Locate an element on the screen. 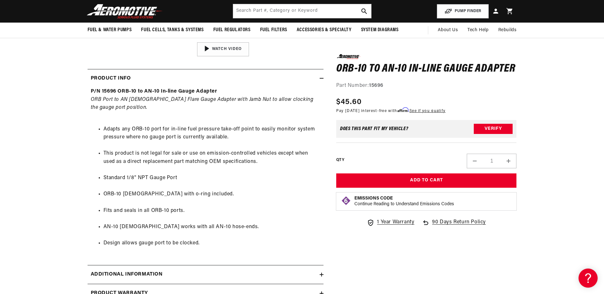  span: About Us is located at coordinates (448, 30).